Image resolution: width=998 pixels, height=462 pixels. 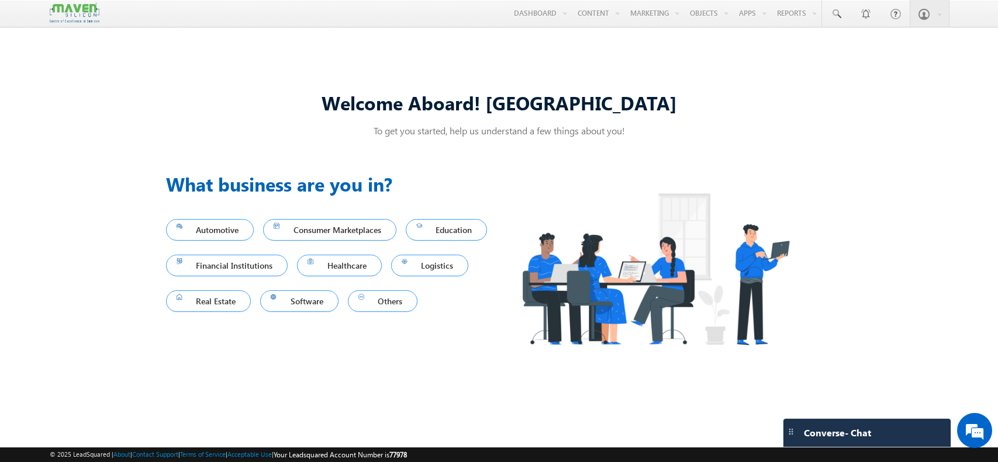 I want to click on span: Education, so click(x=446, y=230).